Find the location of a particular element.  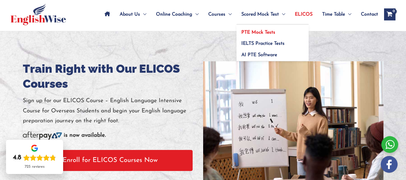

span: Courses is located at coordinates (216, 14).